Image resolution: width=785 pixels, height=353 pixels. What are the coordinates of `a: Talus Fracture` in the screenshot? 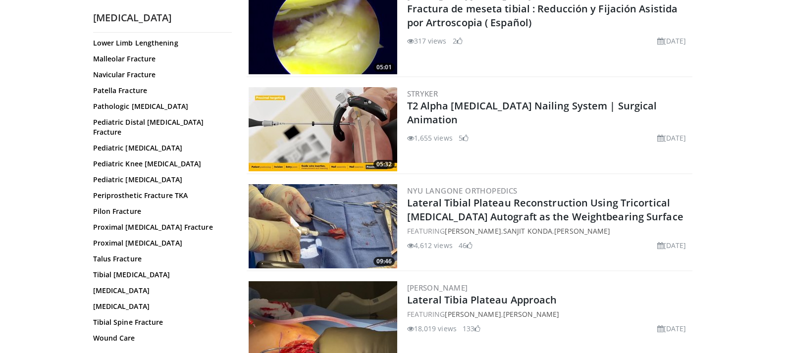 It's located at (160, 259).